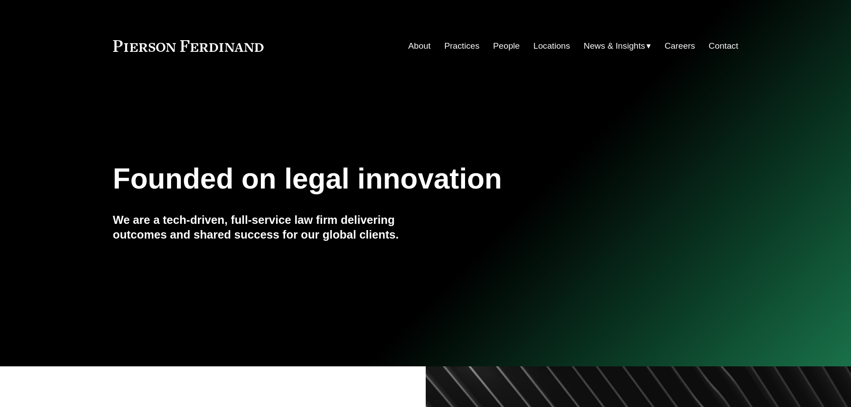 This screenshot has height=407, width=851. What do you see at coordinates (462, 46) in the screenshot?
I see `a: Practices` at bounding box center [462, 46].